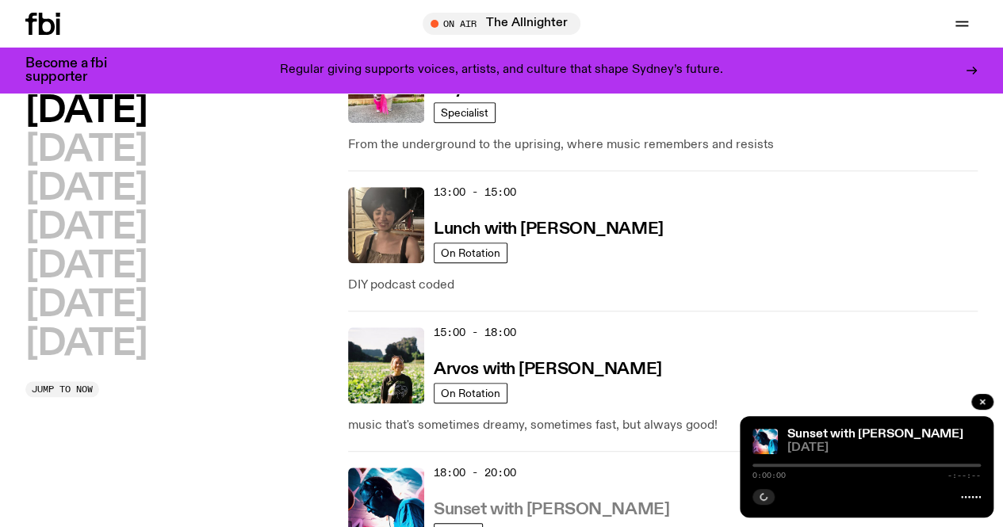 This screenshot has width=1003, height=527. What do you see at coordinates (465, 113) in the screenshot?
I see `span: Specialist` at bounding box center [465, 113].